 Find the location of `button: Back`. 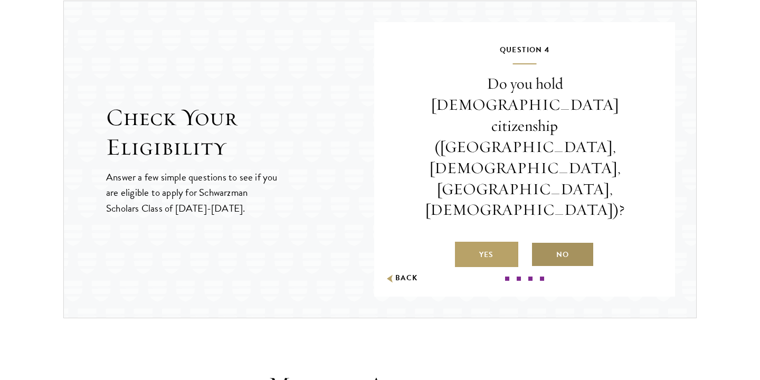

button: Back is located at coordinates (401, 278).